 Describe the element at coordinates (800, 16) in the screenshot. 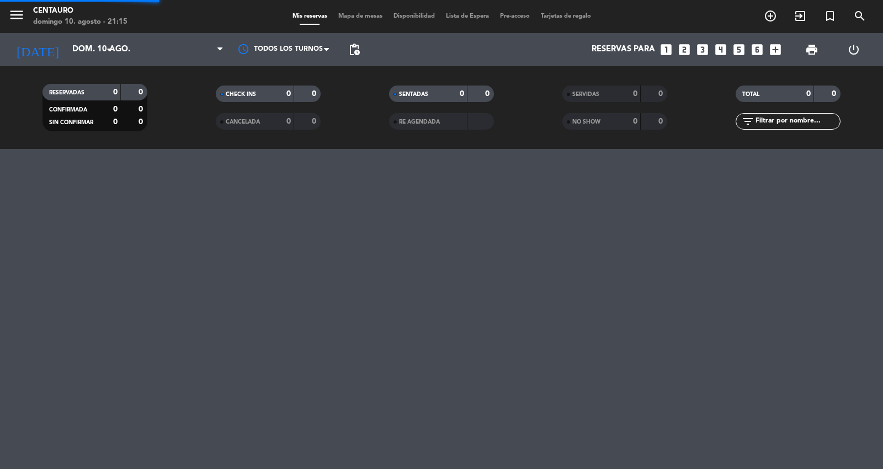

I see `i: exit_to_app` at that location.